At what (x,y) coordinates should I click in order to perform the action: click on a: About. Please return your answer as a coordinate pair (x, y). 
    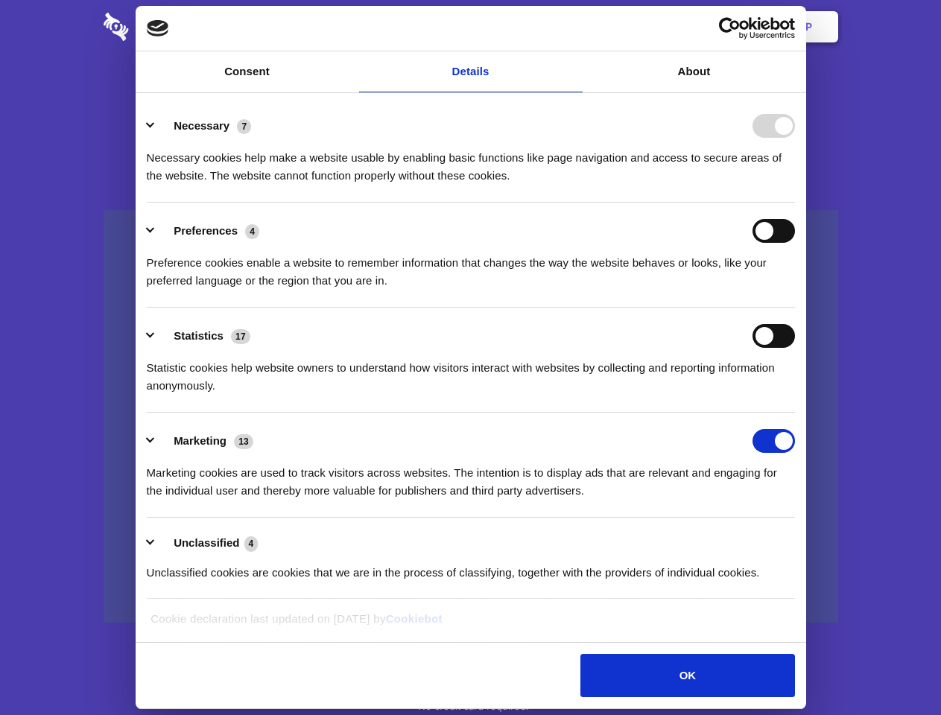
    Looking at the image, I should click on (694, 71).